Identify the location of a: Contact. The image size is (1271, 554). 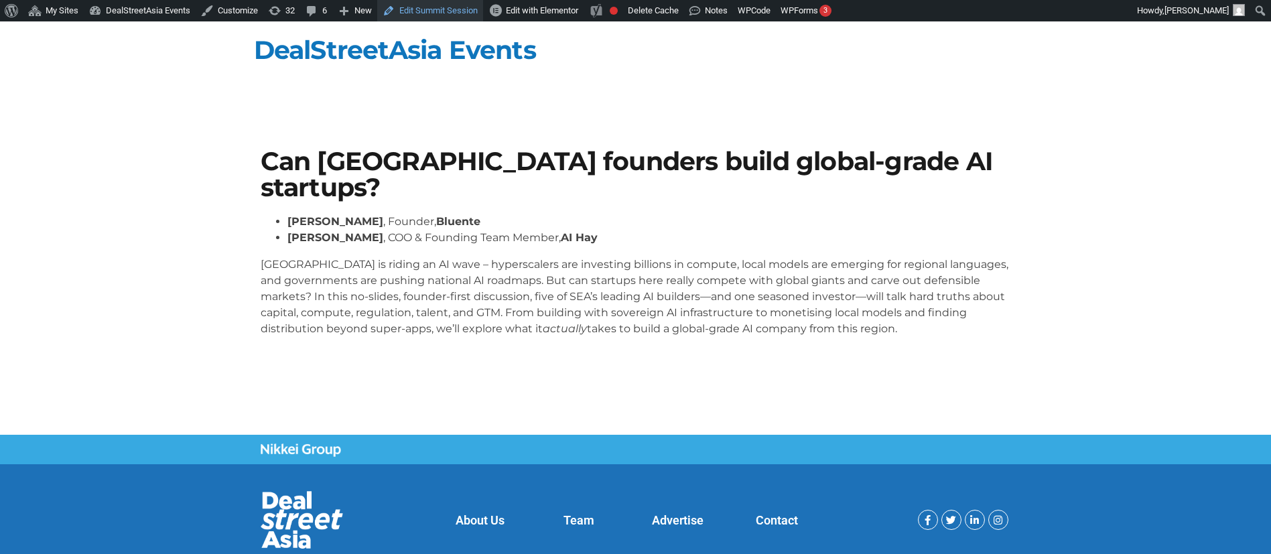
(776, 520).